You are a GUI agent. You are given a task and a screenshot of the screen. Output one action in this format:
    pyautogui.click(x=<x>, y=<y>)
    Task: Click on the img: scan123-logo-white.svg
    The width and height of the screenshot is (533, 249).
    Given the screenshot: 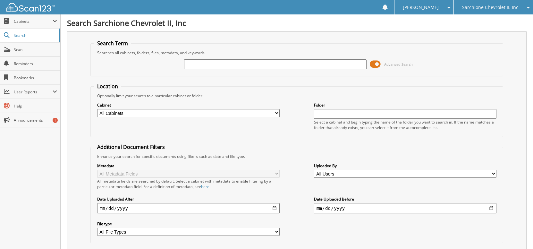 What is the action you would take?
    pyautogui.click(x=30, y=7)
    